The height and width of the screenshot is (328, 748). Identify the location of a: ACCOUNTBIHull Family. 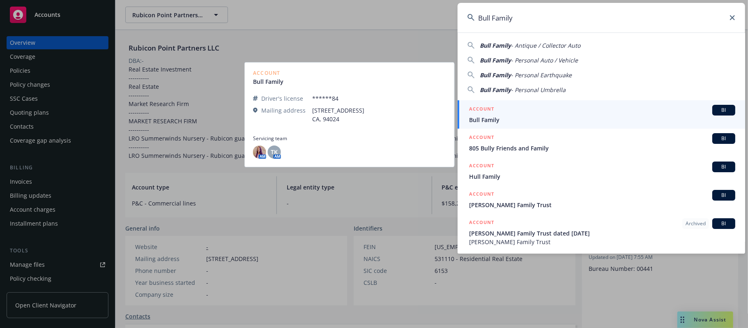
(602, 171).